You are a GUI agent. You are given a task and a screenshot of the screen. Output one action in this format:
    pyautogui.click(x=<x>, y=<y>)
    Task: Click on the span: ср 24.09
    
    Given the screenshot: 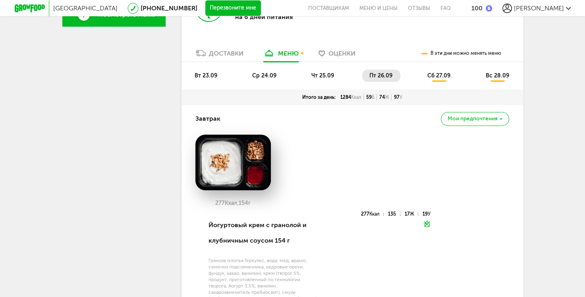 What is the action you would take?
    pyautogui.click(x=264, y=75)
    